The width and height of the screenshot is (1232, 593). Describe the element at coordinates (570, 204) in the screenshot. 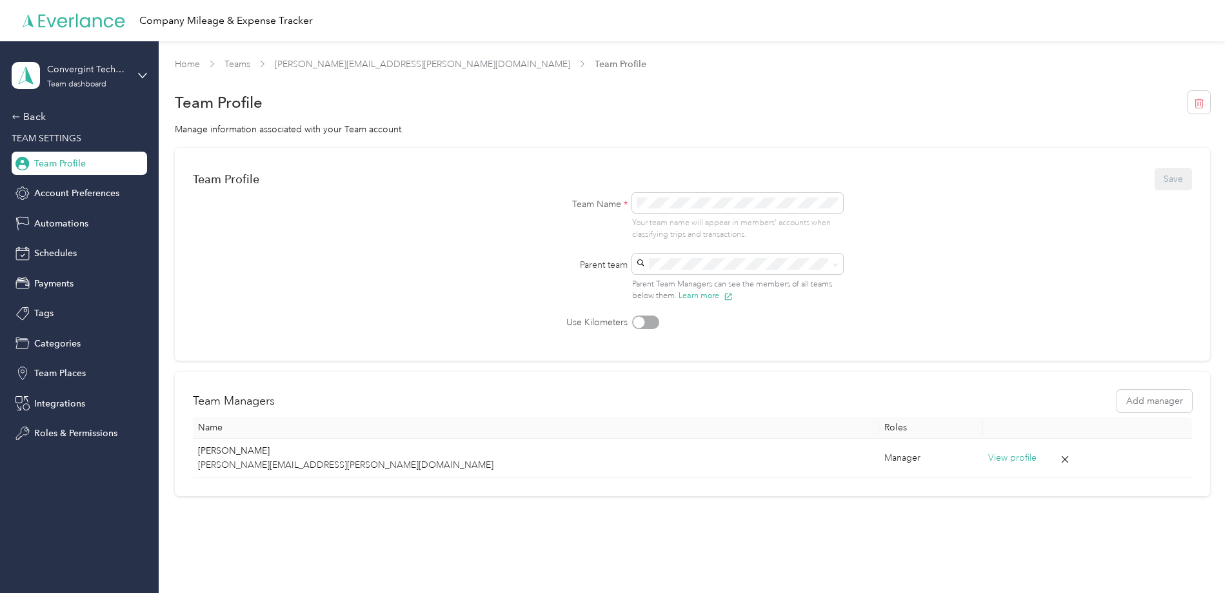

I see `label: Team Name` at that location.